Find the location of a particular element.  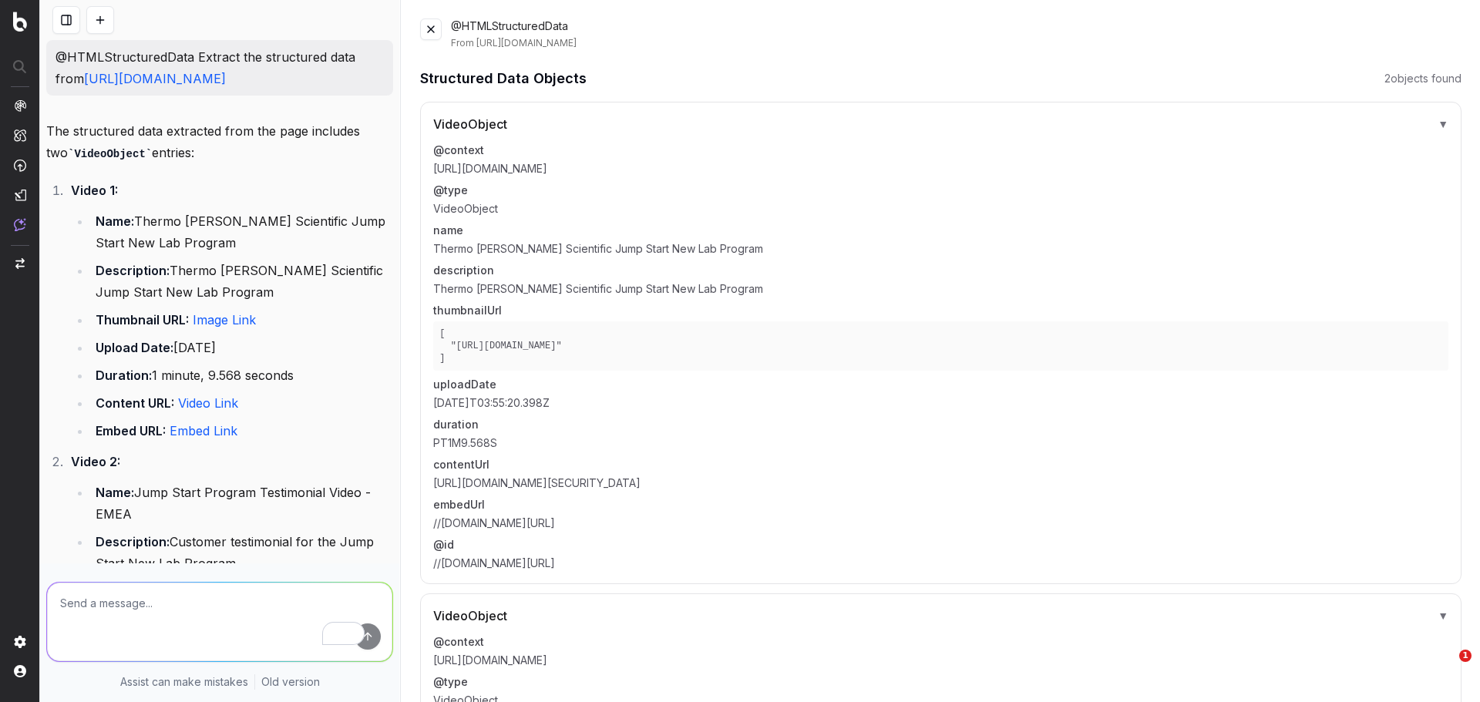

strong: Thumbnail URL: is located at coordinates (142, 320).